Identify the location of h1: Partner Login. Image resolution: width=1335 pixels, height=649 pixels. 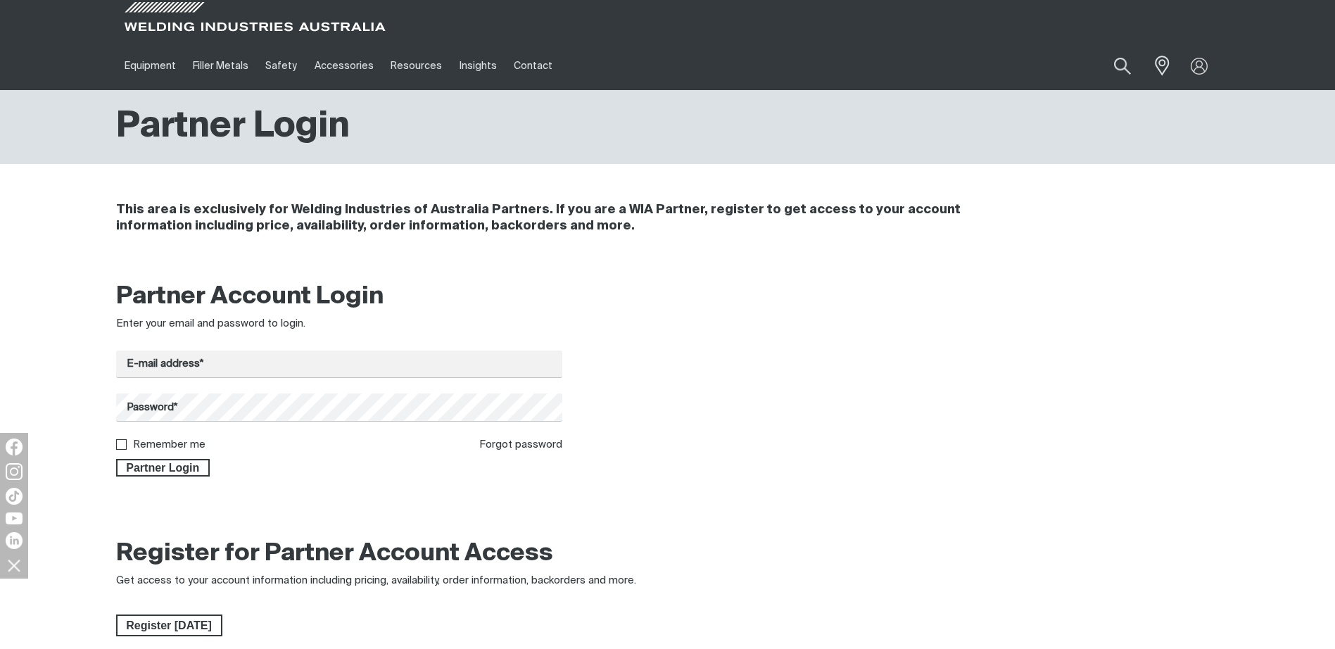
(233, 127).